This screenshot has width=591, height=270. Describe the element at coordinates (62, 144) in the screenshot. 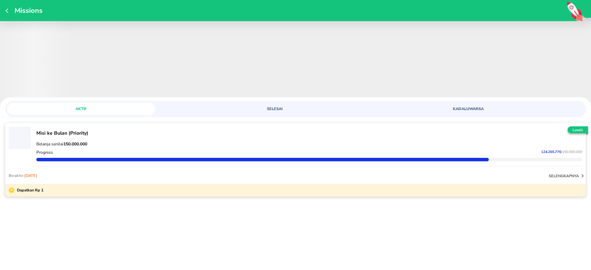

I see `span: Belanja senilai` at that location.